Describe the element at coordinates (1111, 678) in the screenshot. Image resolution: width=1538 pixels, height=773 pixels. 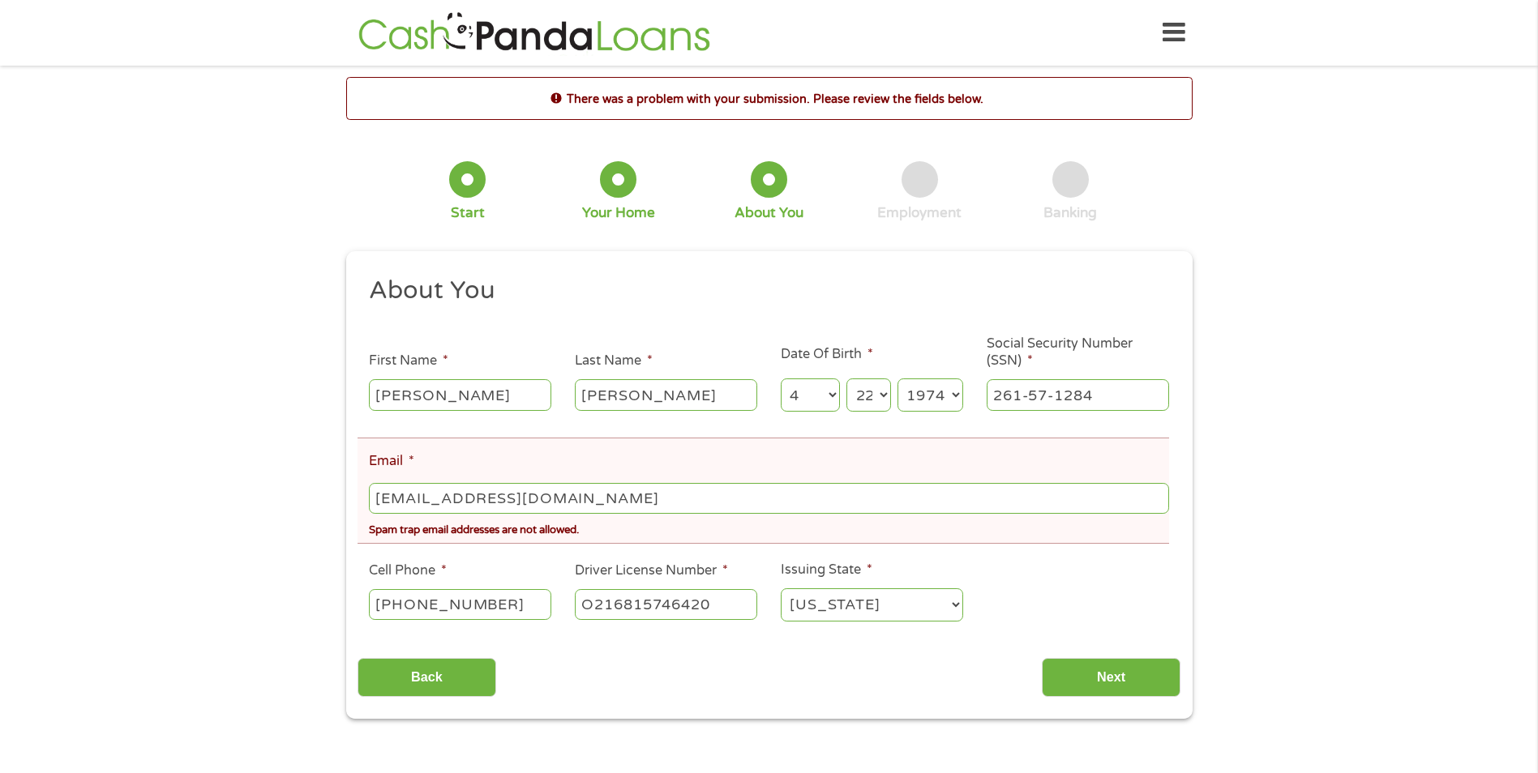
I see `input: Next` at that location.